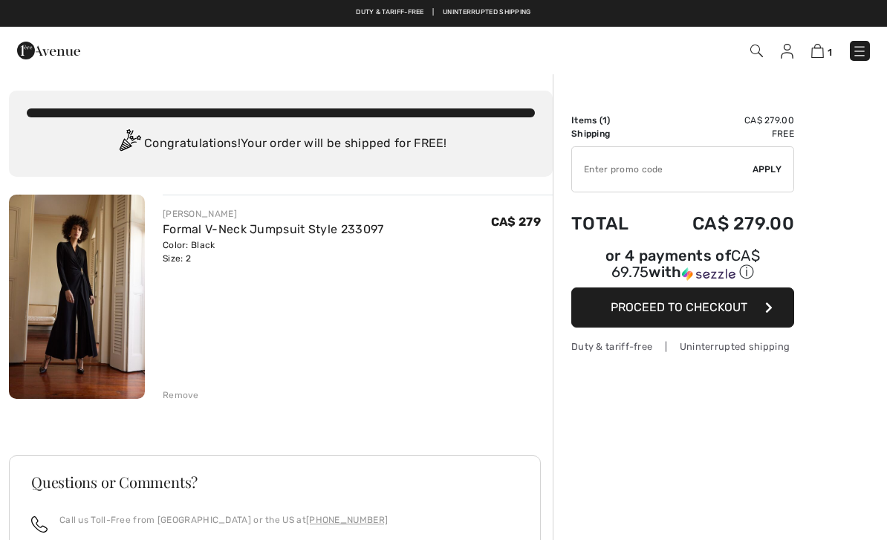 This screenshot has height=540, width=887. What do you see at coordinates (683, 346) in the screenshot?
I see `div: Duty & tariff-free | Uninterrupted shipping` at bounding box center [683, 346].